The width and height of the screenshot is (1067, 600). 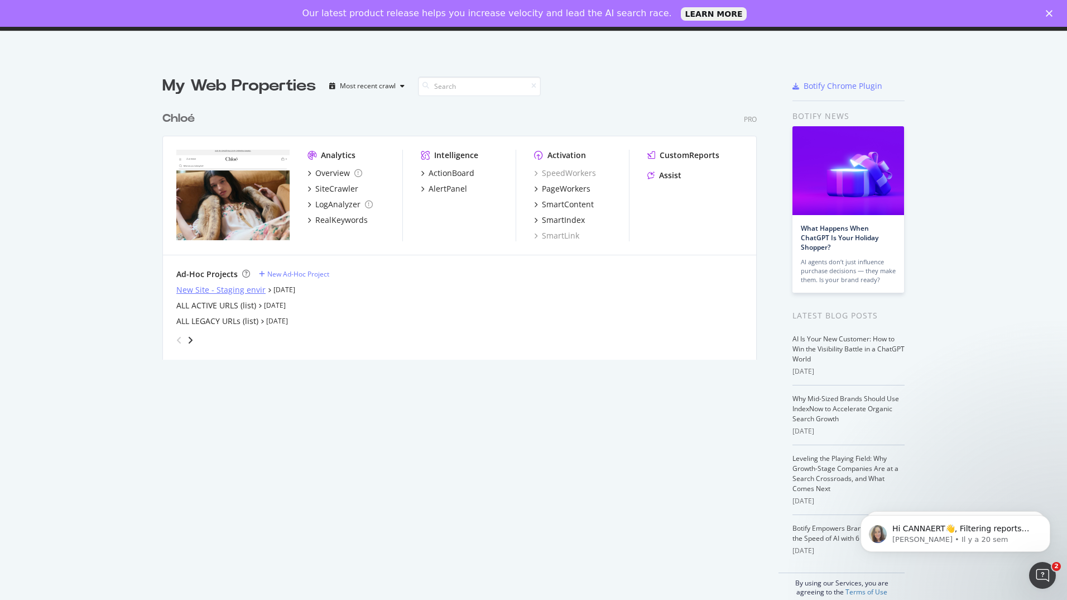 What do you see at coordinates (843, 86) in the screenshot?
I see `div: Botify Chrome Plugin` at bounding box center [843, 86].